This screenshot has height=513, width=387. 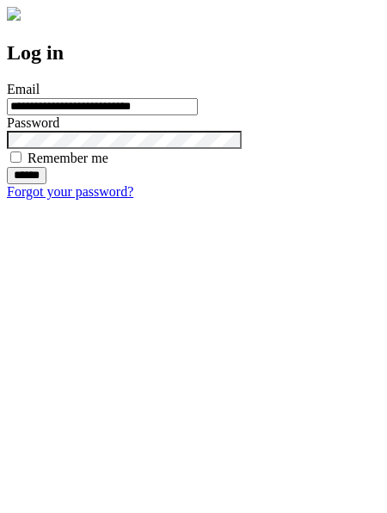 What do you see at coordinates (70, 191) in the screenshot?
I see `a: Forgot your password?` at bounding box center [70, 191].